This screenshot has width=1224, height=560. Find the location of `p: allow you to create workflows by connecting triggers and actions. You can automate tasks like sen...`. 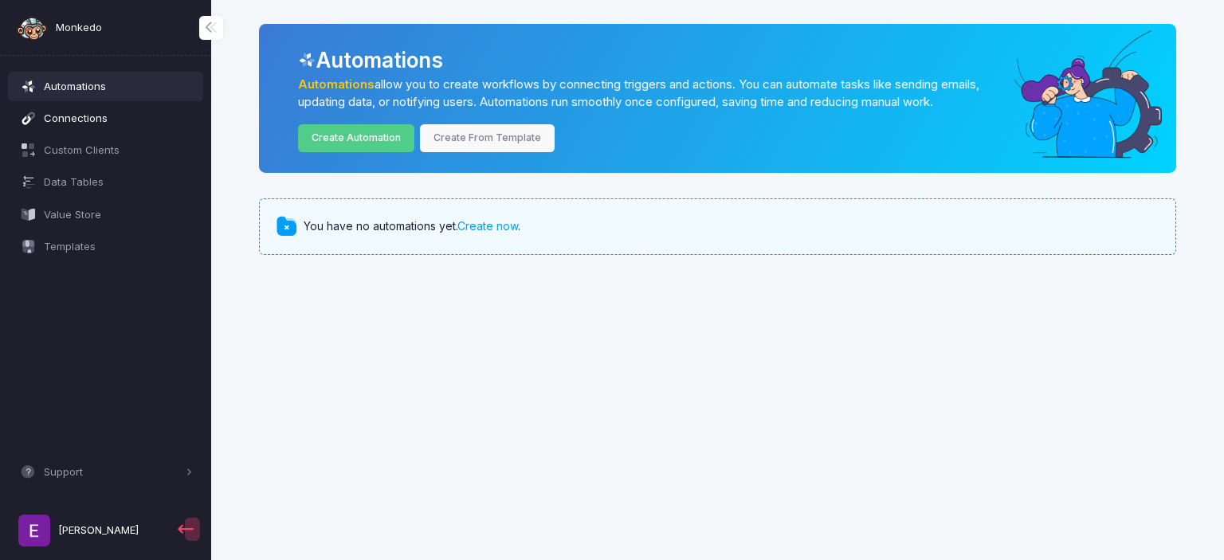

p: allow you to create workflows by connecting triggers and actions. You can automate tasks like sen... is located at coordinates (654, 93).